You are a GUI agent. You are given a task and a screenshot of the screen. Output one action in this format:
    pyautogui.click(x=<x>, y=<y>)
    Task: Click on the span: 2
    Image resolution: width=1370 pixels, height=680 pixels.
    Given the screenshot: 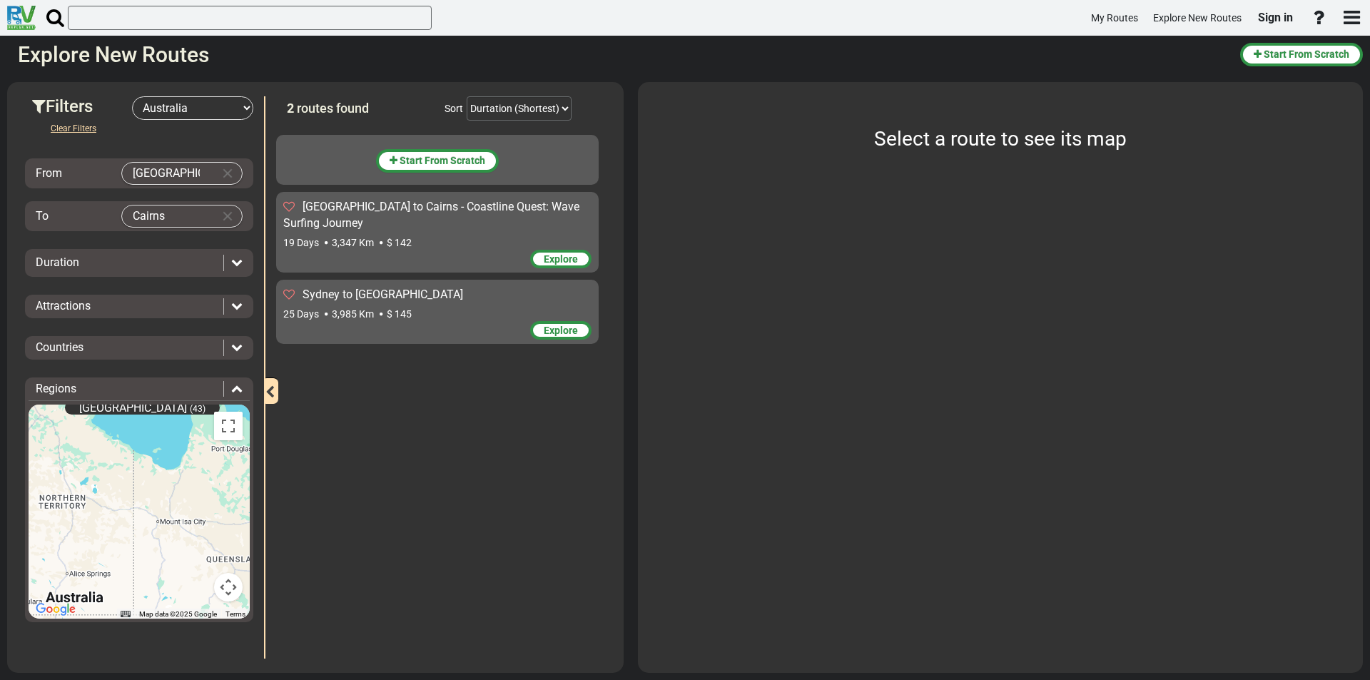 What is the action you would take?
    pyautogui.click(x=290, y=108)
    